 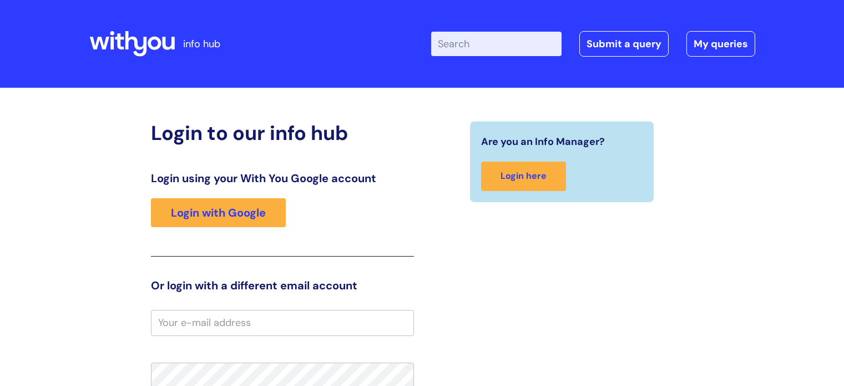 I want to click on p: info hub, so click(x=201, y=44).